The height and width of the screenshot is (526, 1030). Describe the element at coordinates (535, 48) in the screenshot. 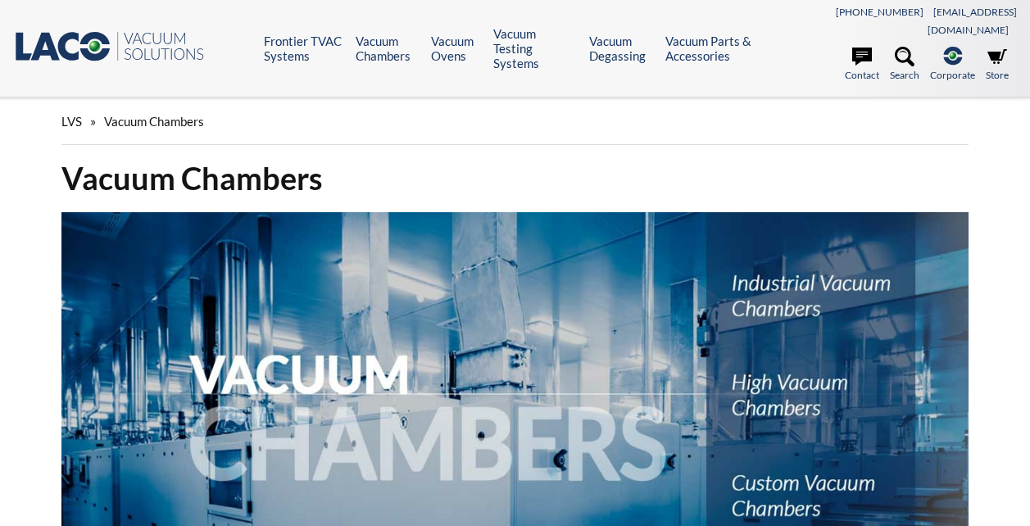

I see `a: Vacuum Testing Systems` at that location.